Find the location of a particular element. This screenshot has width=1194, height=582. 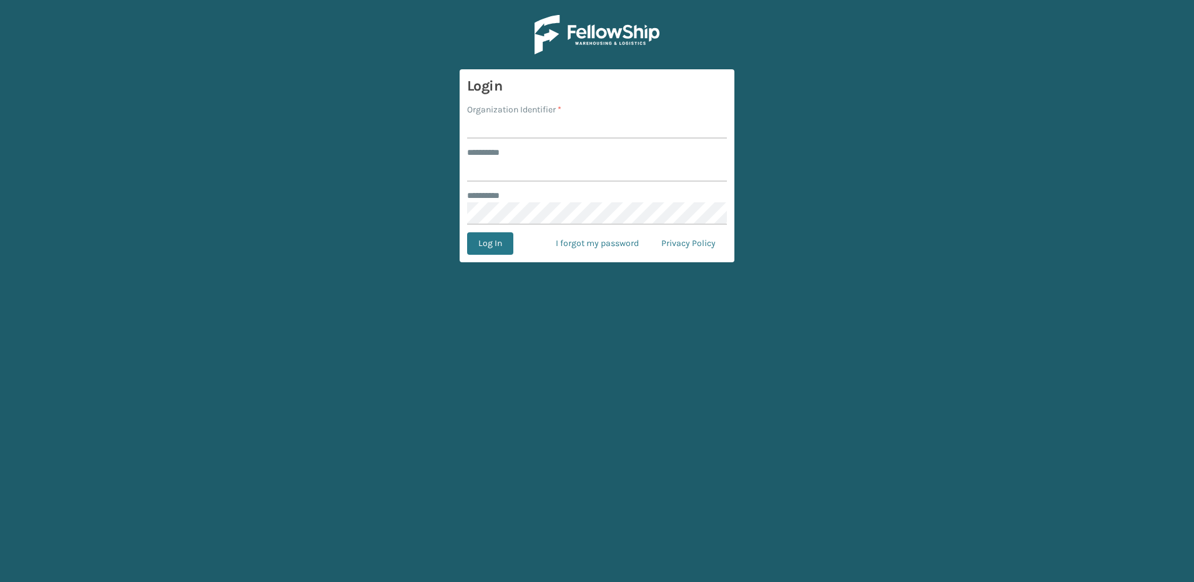

h3: Login is located at coordinates (597, 86).